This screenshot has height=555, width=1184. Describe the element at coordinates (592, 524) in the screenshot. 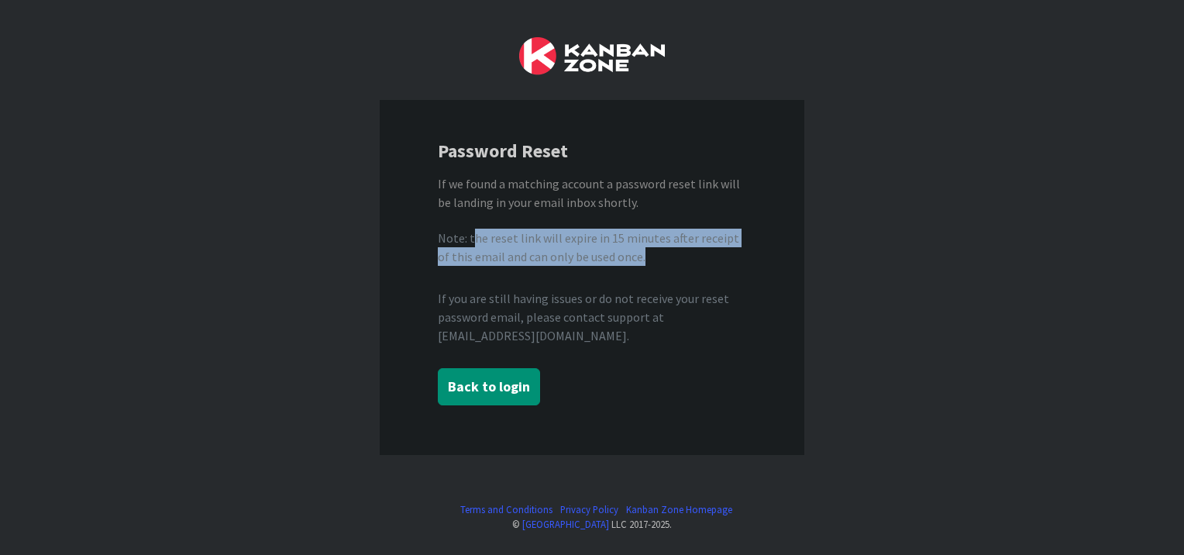

I see `div: © LLC 2017- 2025 .` at that location.